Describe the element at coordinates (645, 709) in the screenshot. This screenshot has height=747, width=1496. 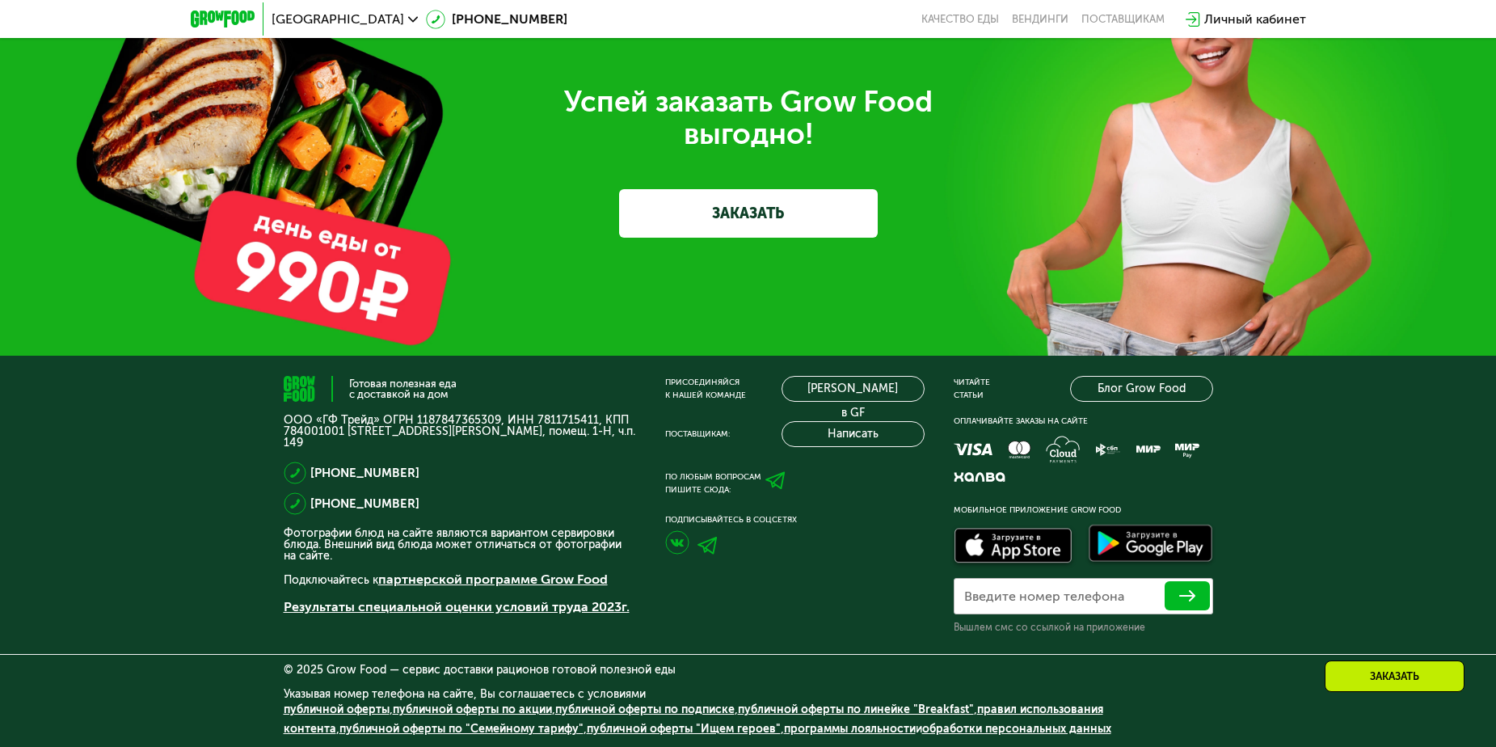
I see `a: публичной оферты по подписке` at that location.